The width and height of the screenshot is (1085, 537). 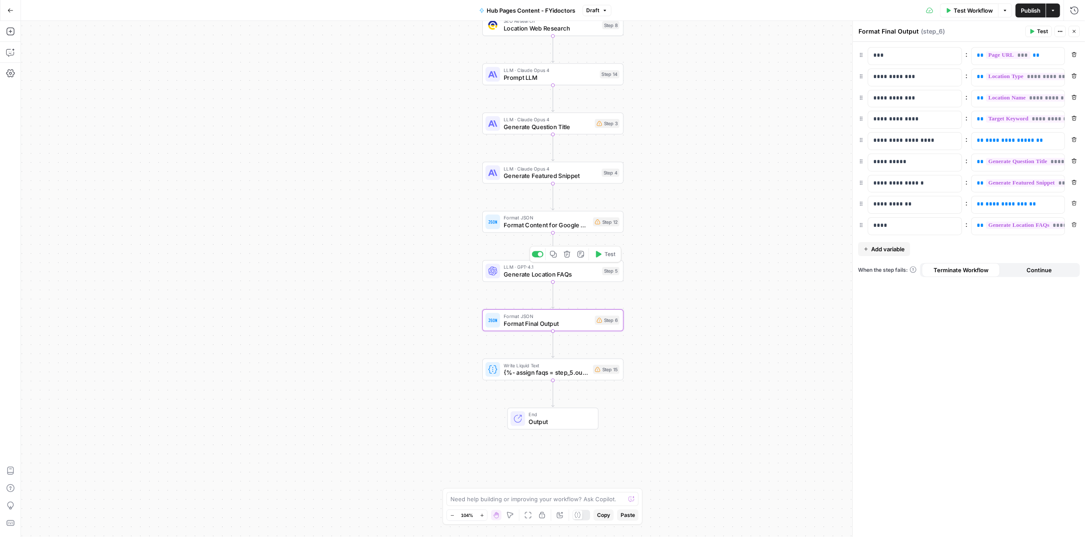 I want to click on span: Generate Featured Snippet, so click(x=551, y=176).